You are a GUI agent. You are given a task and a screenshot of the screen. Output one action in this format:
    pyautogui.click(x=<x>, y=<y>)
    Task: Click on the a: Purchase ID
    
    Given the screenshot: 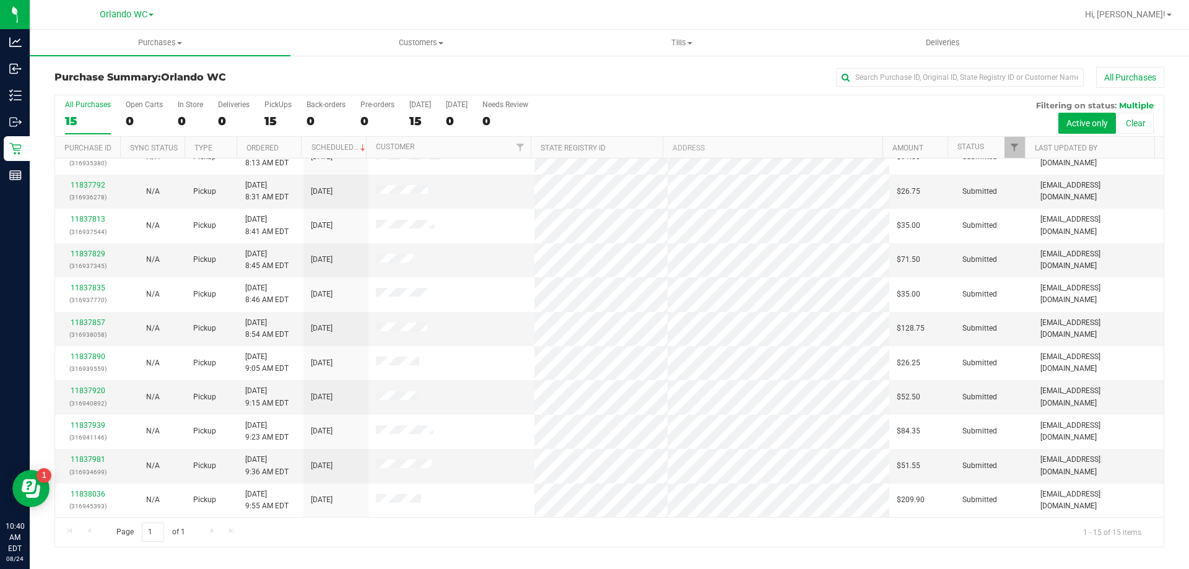 What is the action you would take?
    pyautogui.click(x=88, y=148)
    